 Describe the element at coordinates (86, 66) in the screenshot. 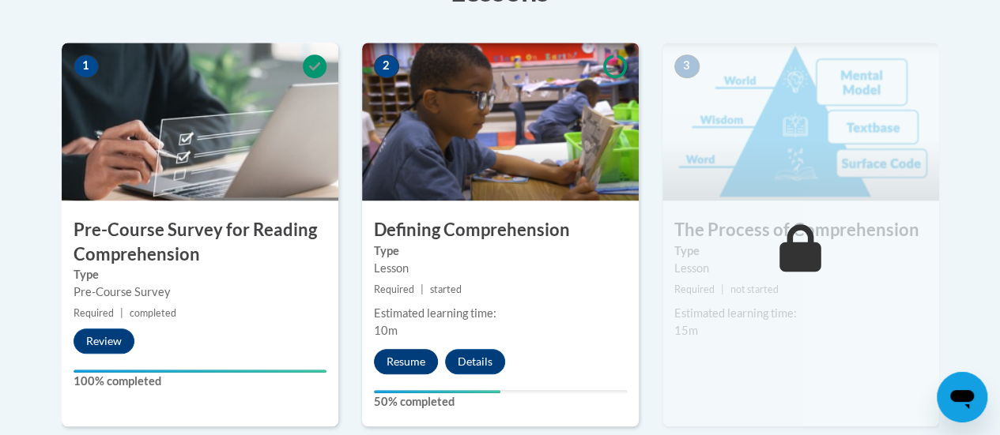

I see `span: 1` at that location.